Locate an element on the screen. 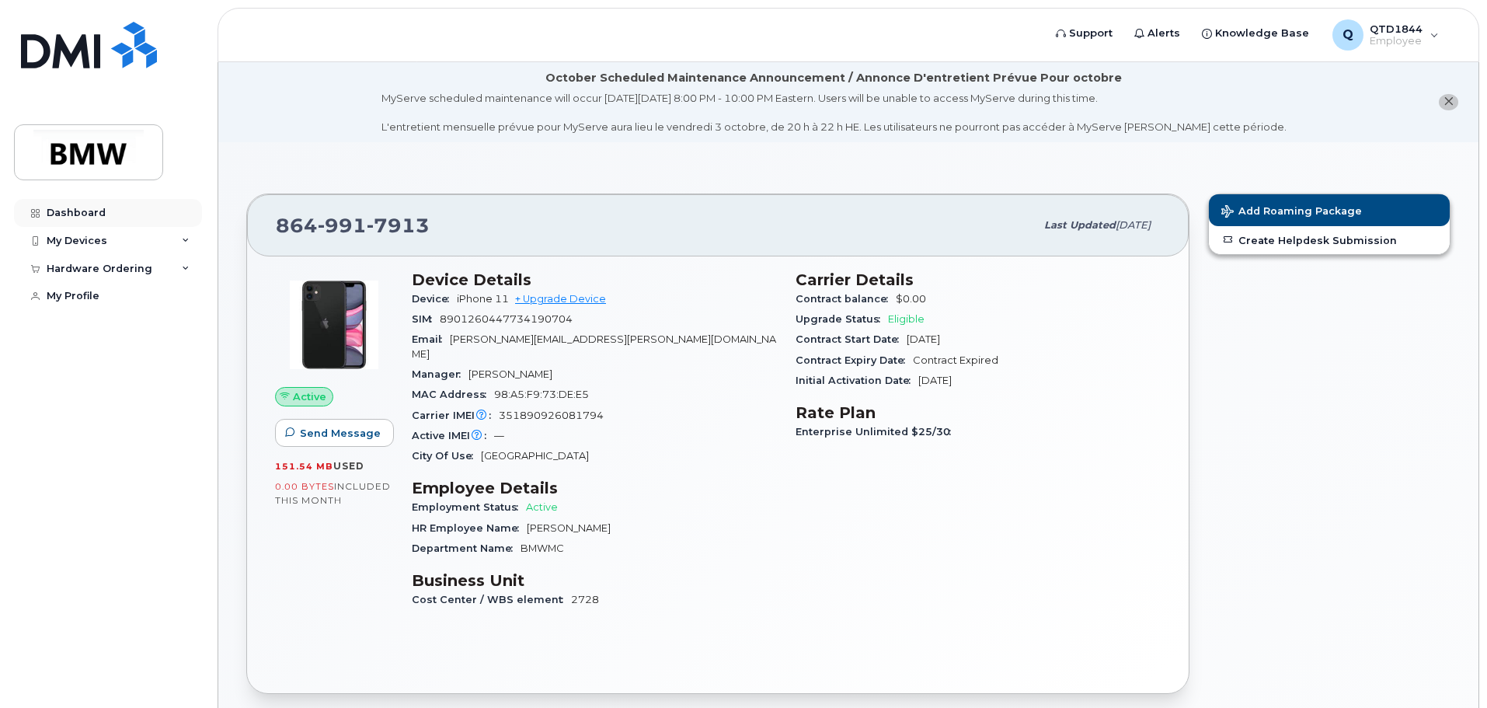 The width and height of the screenshot is (1487, 708). span: SIM is located at coordinates (426, 318).